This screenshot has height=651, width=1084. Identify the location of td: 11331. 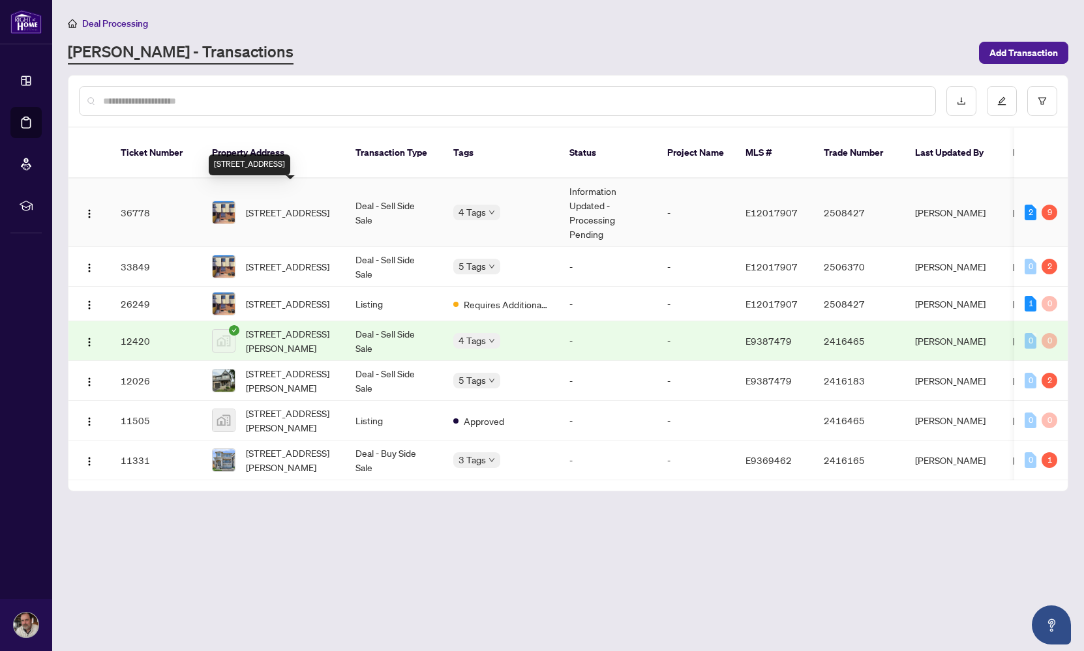
(156, 460).